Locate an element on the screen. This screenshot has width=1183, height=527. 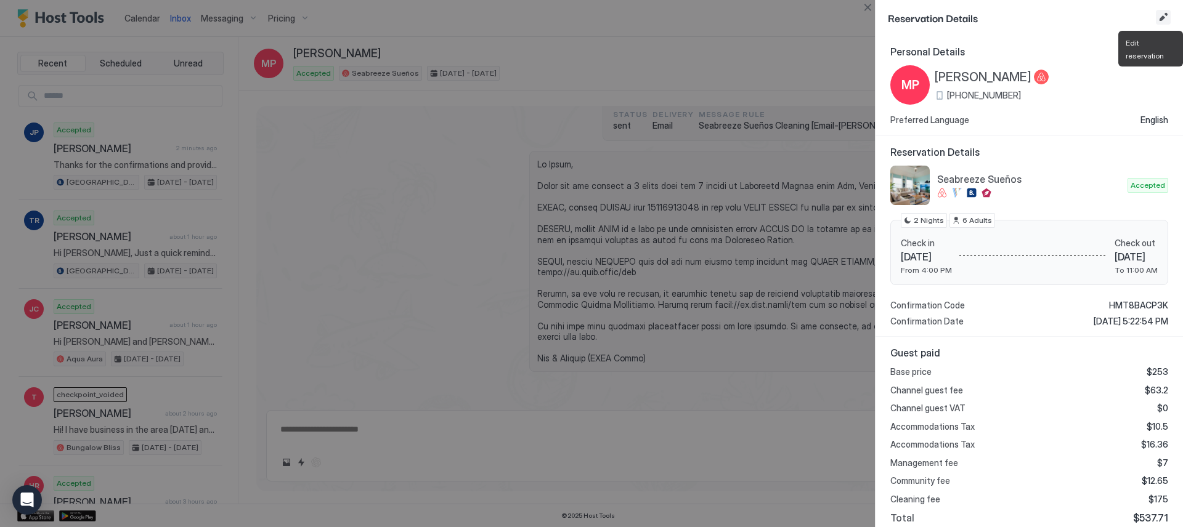
span: Seabreeze Sueños is located at coordinates (1029, 179).